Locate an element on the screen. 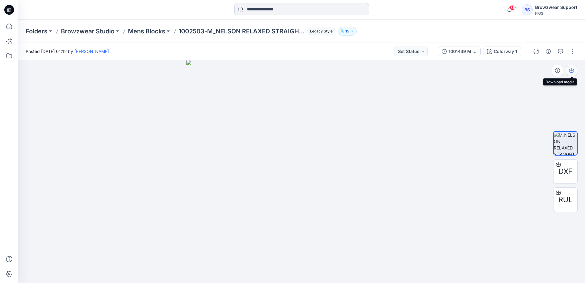  a: Mens Blocks is located at coordinates (147, 31).